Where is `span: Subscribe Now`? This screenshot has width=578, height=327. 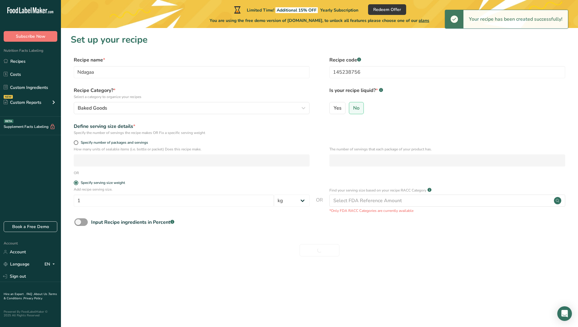 span: Subscribe Now is located at coordinates (30, 36).